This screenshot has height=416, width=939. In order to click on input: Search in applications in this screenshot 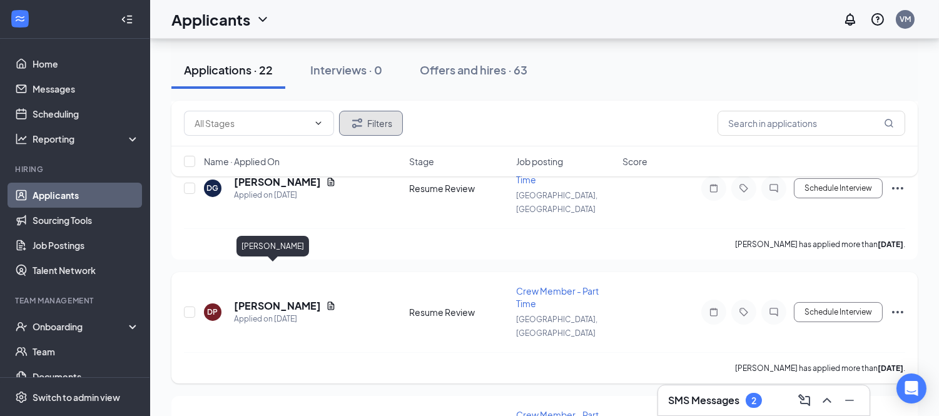, I will do `click(812, 123)`.